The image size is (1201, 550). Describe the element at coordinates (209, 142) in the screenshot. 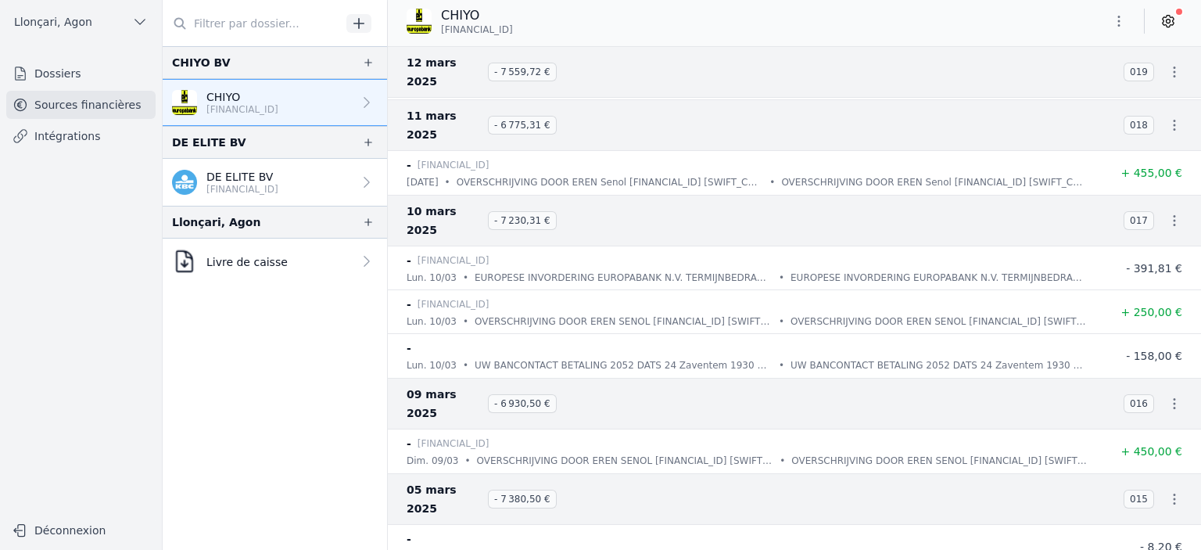

I see `div: DE ELITE BV` at that location.